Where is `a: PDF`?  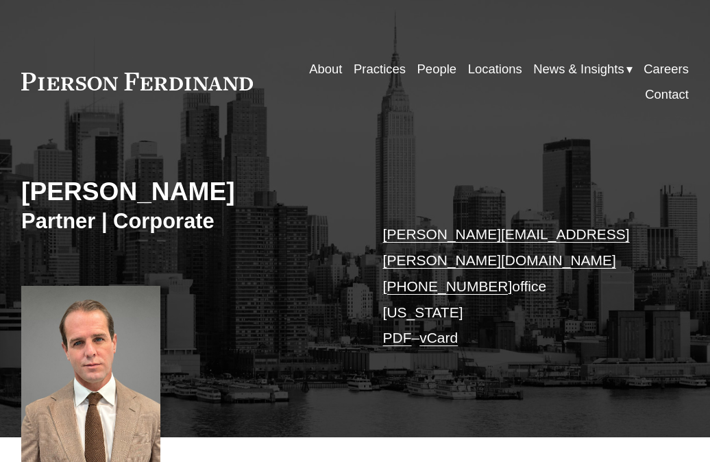
a: PDF is located at coordinates (397, 337).